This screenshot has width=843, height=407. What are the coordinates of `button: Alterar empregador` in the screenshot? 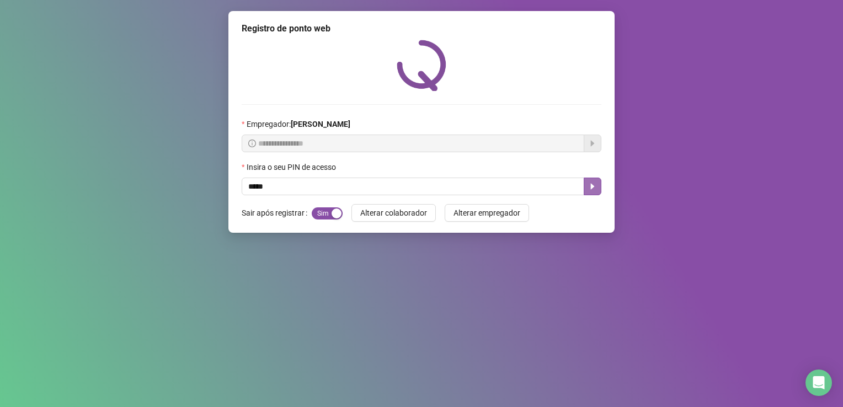 It's located at (486, 213).